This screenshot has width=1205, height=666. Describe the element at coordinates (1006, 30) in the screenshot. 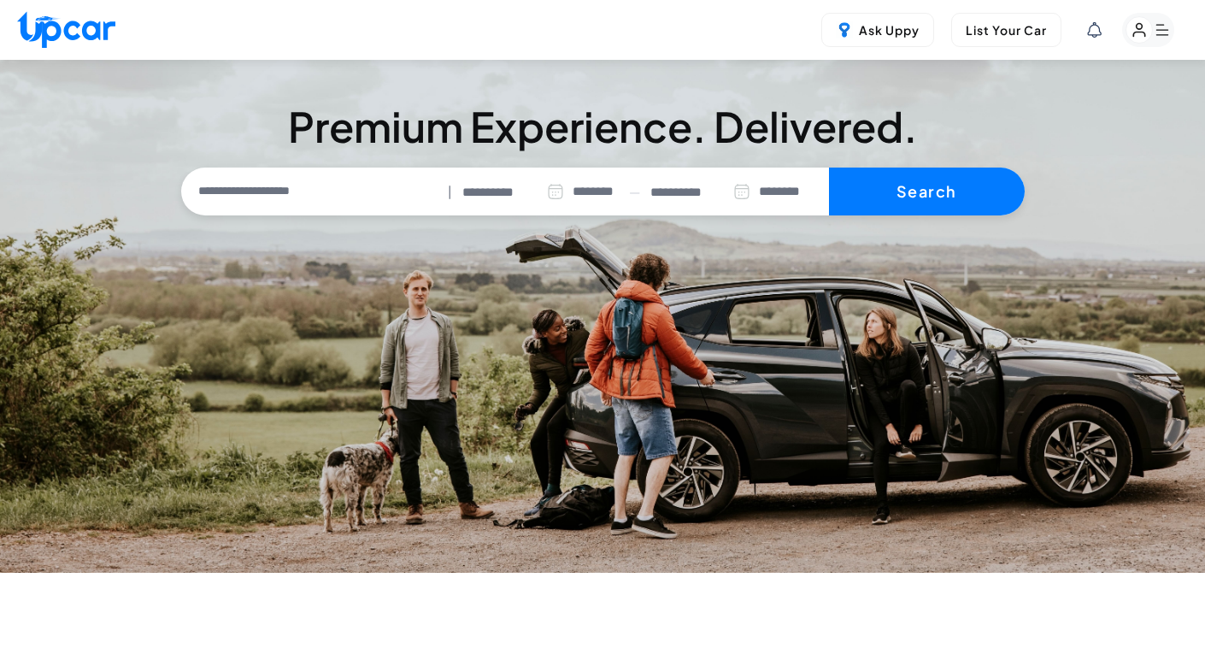

I see `button: List Your Car` at that location.